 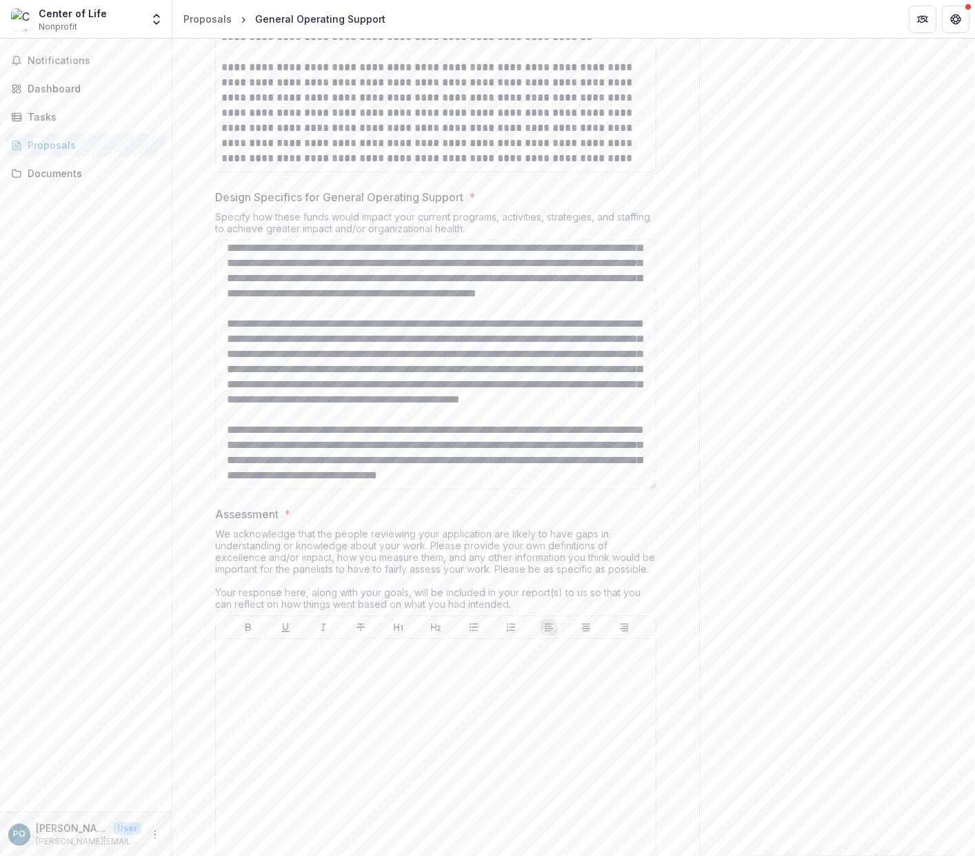 I want to click on img: Center of Life, so click(x=22, y=19).